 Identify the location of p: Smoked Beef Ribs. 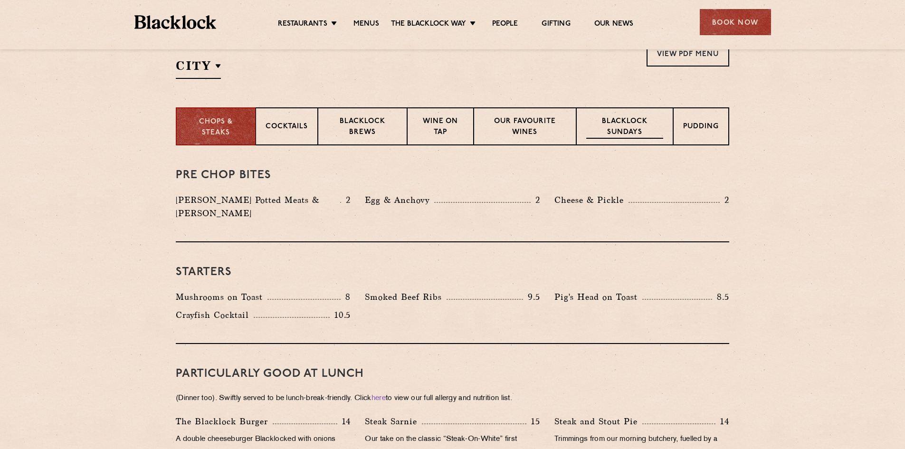
(406, 297).